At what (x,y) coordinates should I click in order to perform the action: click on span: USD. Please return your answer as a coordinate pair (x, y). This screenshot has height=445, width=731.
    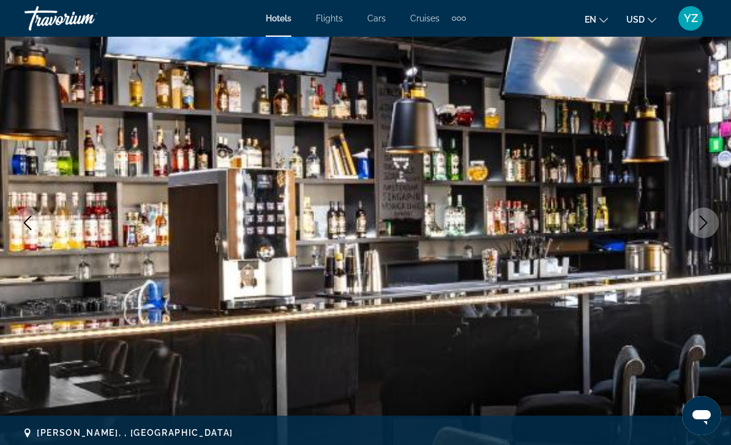
    Looking at the image, I should click on (635, 20).